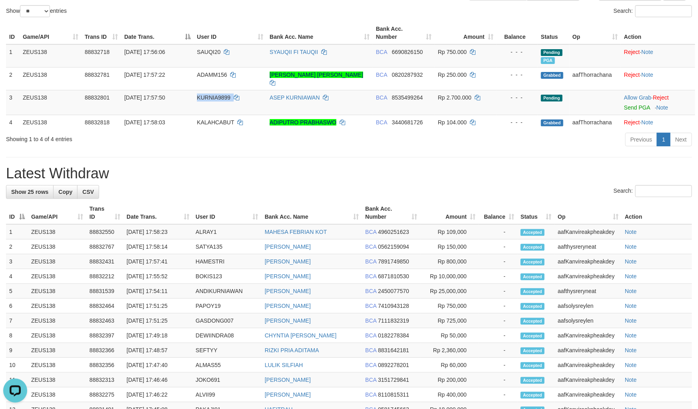 This screenshot has width=698, height=409. Describe the element at coordinates (452, 52) in the screenshot. I see `span: Rp 750.000` at that location.